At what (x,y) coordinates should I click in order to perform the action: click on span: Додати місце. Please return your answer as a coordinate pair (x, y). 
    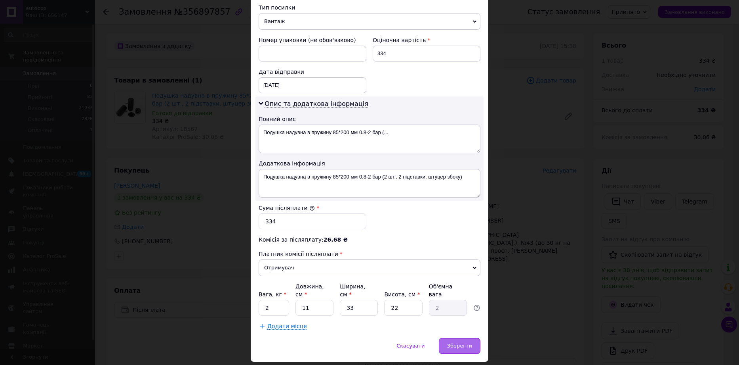
    Looking at the image, I should click on (287, 326).